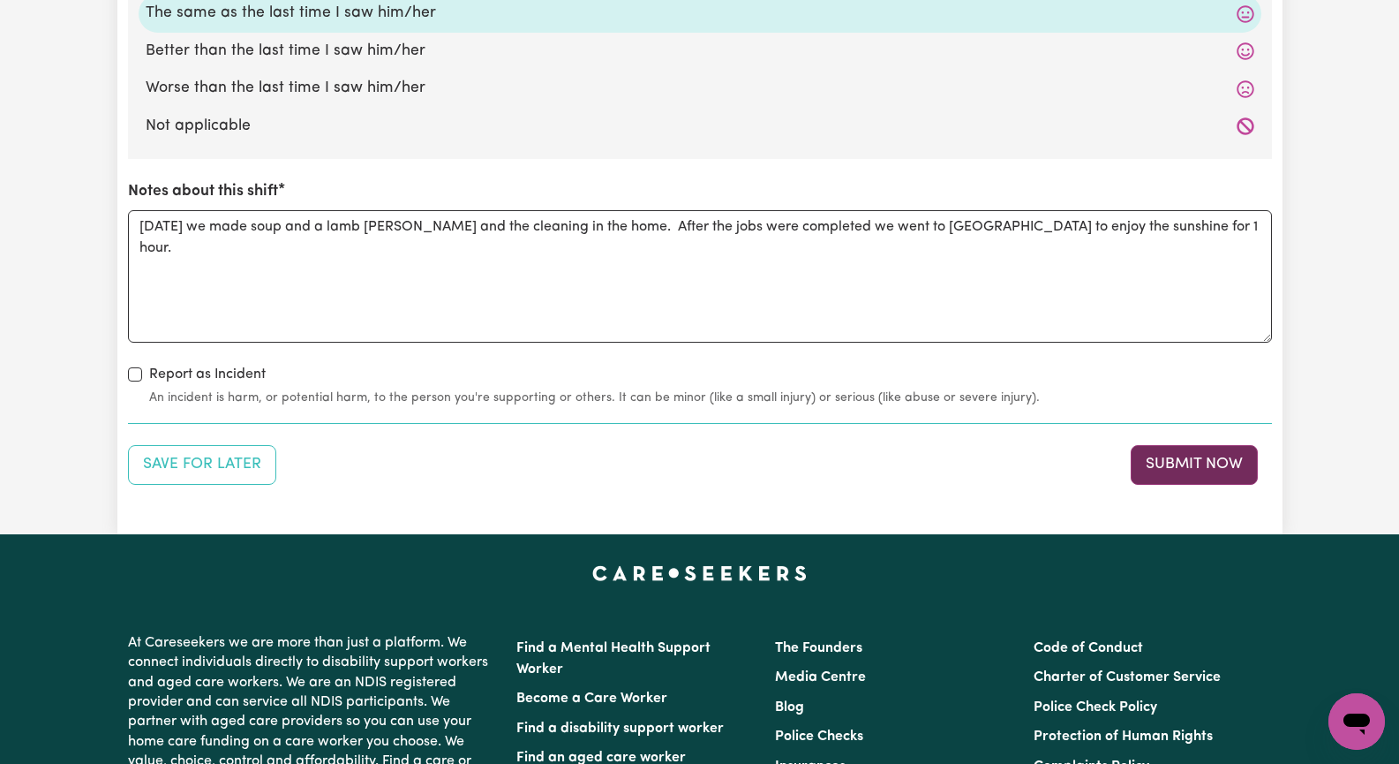 This screenshot has width=1399, height=764. What do you see at coordinates (711, 397) in the screenshot?
I see `small: An incident is harm, or potential harm, to the person you're supporting or others. It can be mino...` at bounding box center [711, 397].